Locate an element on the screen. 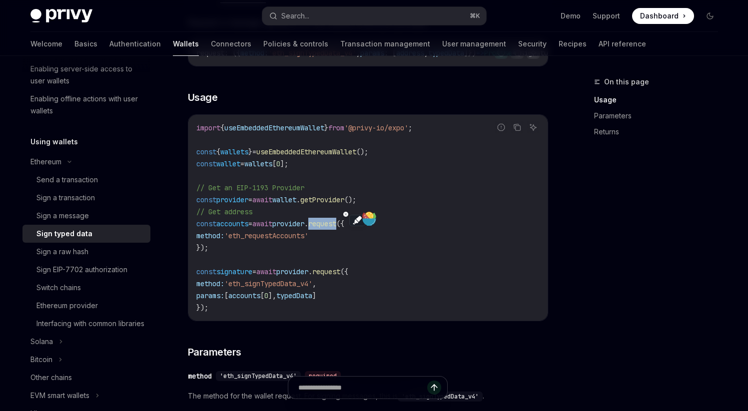  span: wallet is located at coordinates (284, 200).